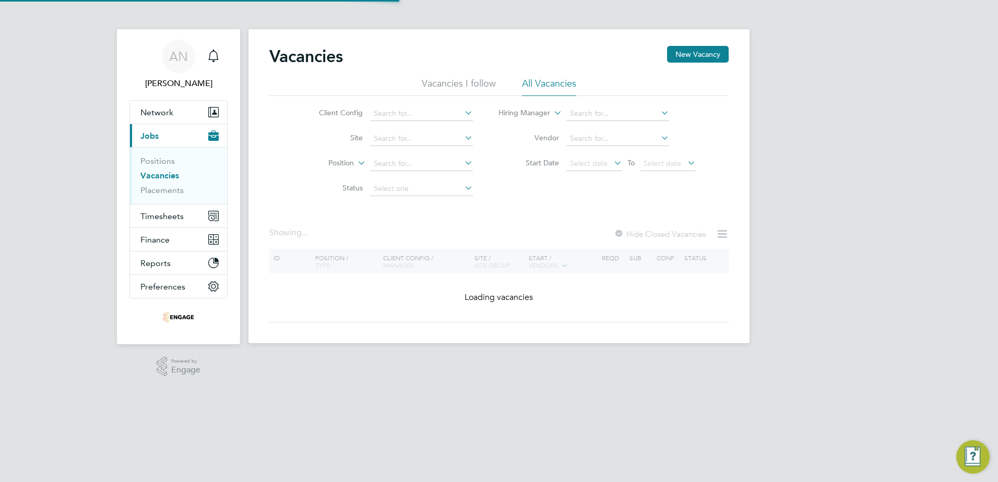  Describe the element at coordinates (520, 113) in the screenshot. I see `label: Hiring Manager` at that location.